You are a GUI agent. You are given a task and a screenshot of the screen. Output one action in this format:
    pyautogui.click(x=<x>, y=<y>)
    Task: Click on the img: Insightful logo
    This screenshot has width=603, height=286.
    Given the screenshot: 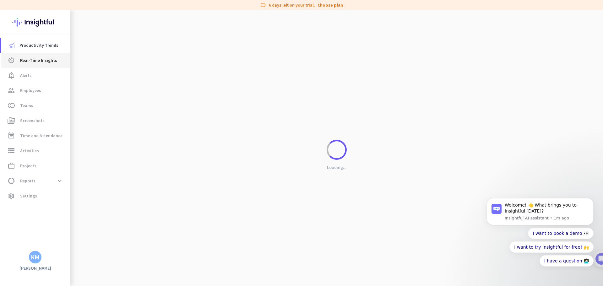 What is the action you would take?
    pyautogui.click(x=35, y=22)
    